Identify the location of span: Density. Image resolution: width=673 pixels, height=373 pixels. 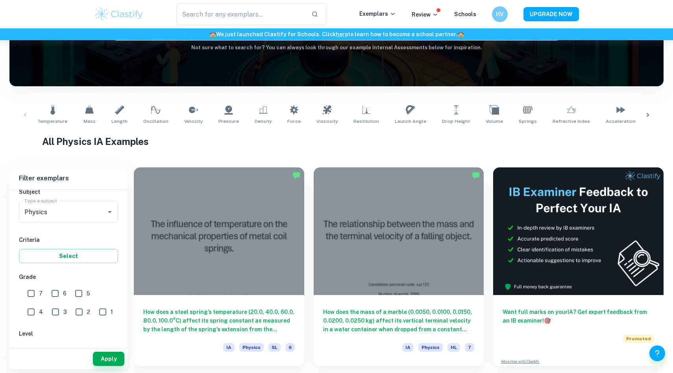
(263, 121).